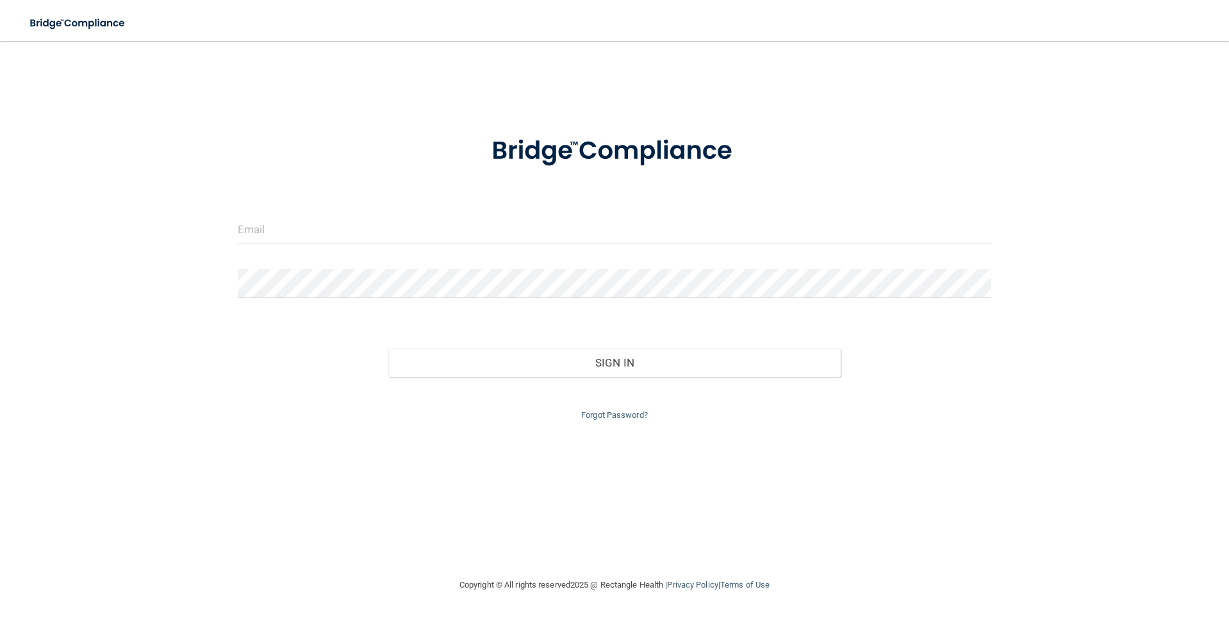 The height and width of the screenshot is (619, 1229). Describe the element at coordinates (614, 363) in the screenshot. I see `button: Sign In` at that location.